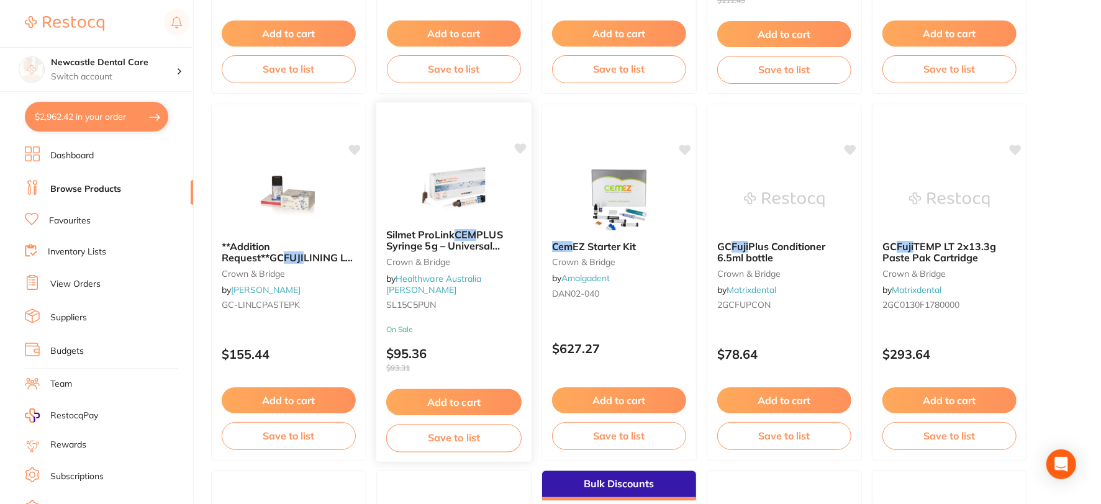  Describe the element at coordinates (114, 63) in the screenshot. I see `h4: Newcastle Dental Care` at that location.